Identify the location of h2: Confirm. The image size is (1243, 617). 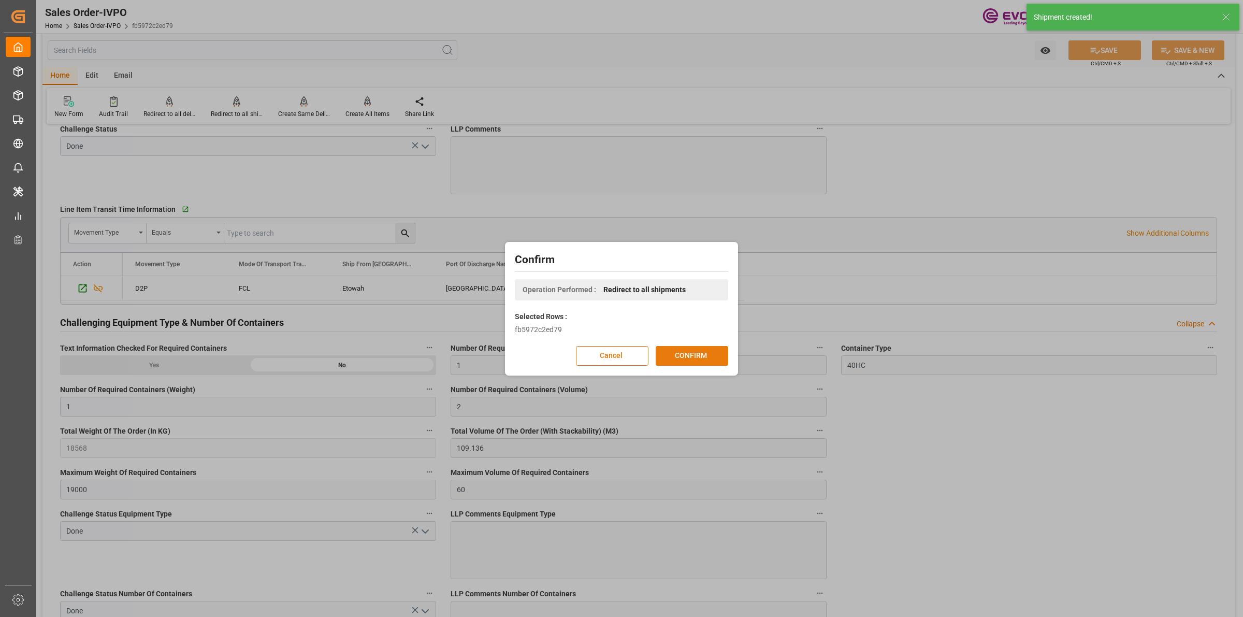
(622, 260).